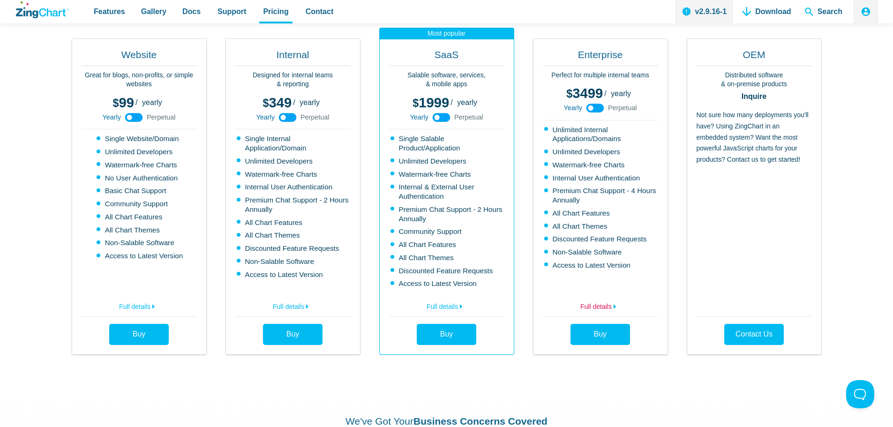 This screenshot has width=893, height=427. Describe the element at coordinates (431, 103) in the screenshot. I see `span: 1999` at that location.